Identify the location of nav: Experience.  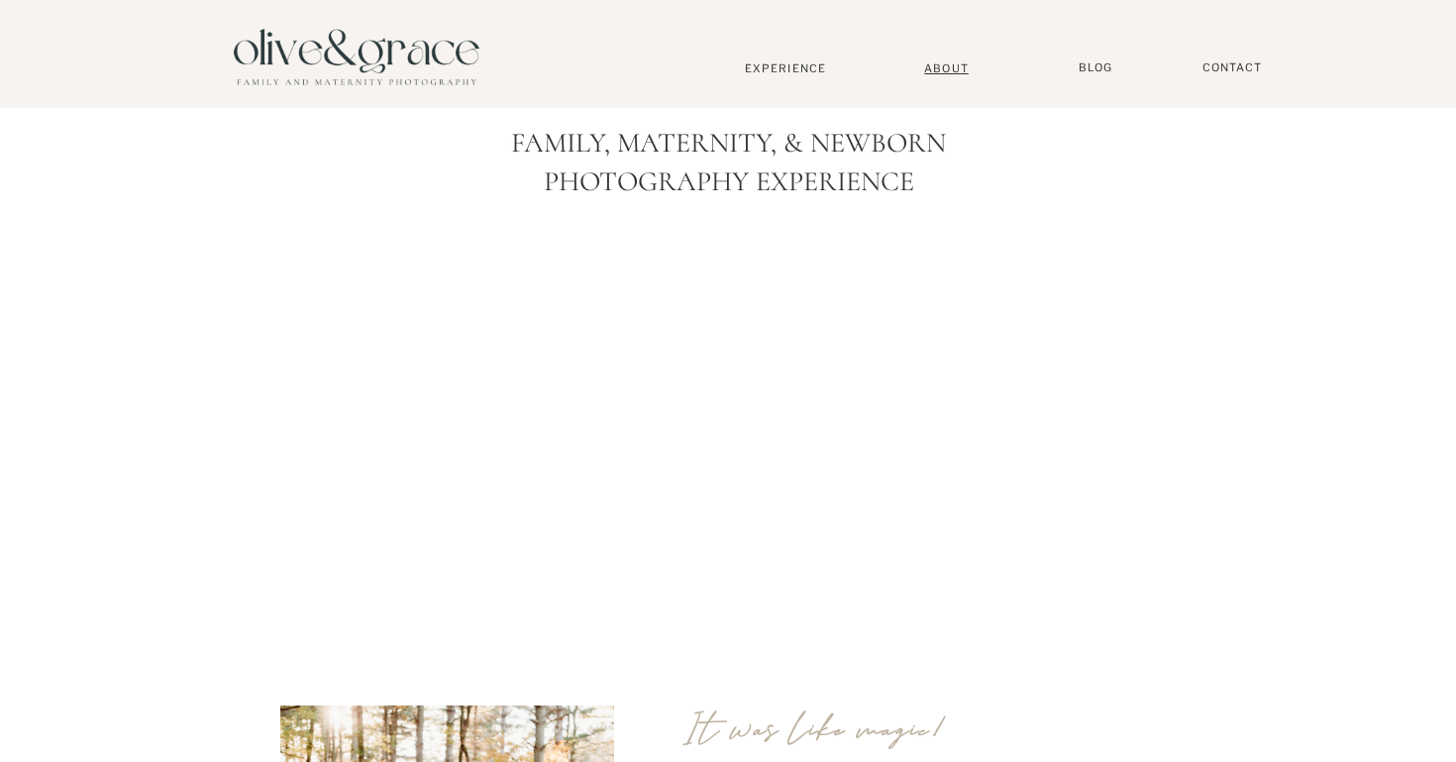
(785, 68).